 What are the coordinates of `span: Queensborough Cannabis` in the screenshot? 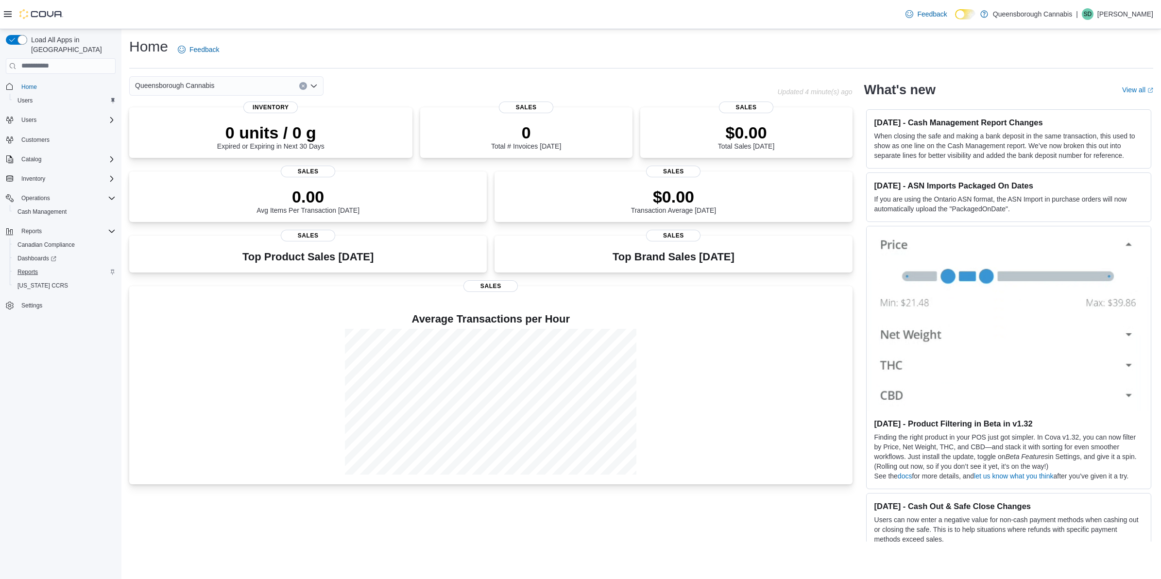 It's located at (174, 85).